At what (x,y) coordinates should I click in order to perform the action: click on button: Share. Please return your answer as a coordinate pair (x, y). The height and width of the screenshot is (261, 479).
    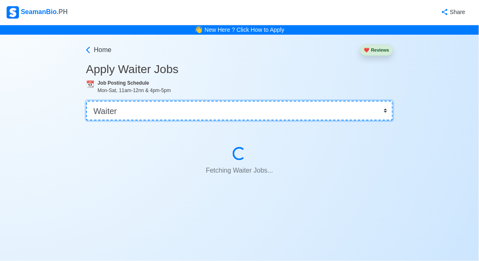
    Looking at the image, I should click on (453, 12).